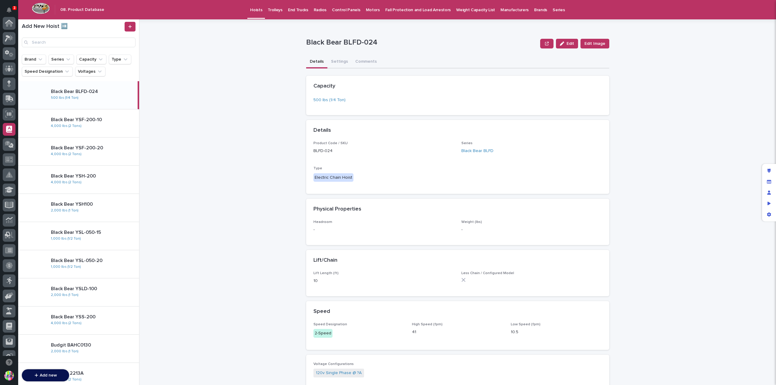 This screenshot has height=385, width=776. What do you see at coordinates (79, 236) in the screenshot?
I see `a: Black Bear YSL-050-151,000 lbs (1/2 Ton)` at bounding box center [79, 236].